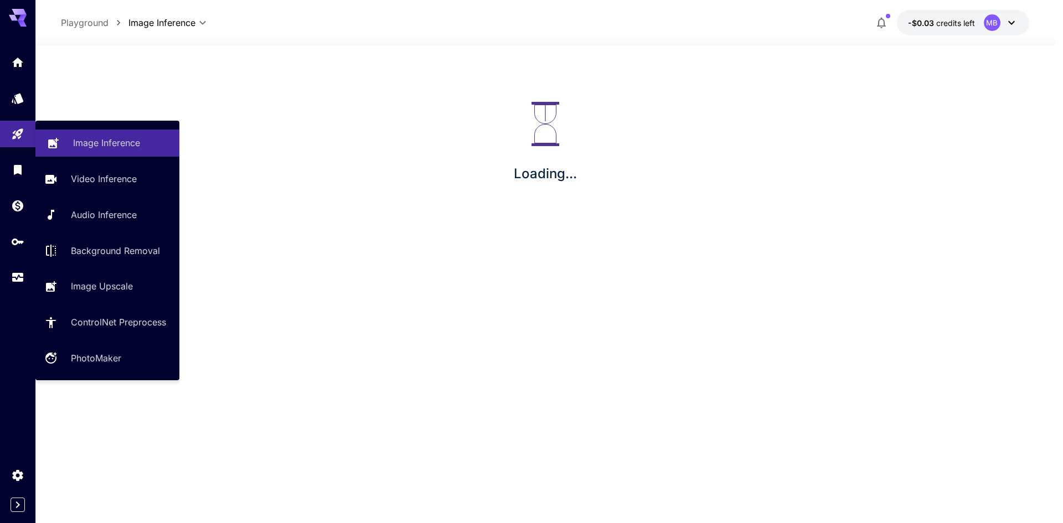 The image size is (1063, 523). What do you see at coordinates (162, 23) in the screenshot?
I see `span: Image Inference` at bounding box center [162, 23].